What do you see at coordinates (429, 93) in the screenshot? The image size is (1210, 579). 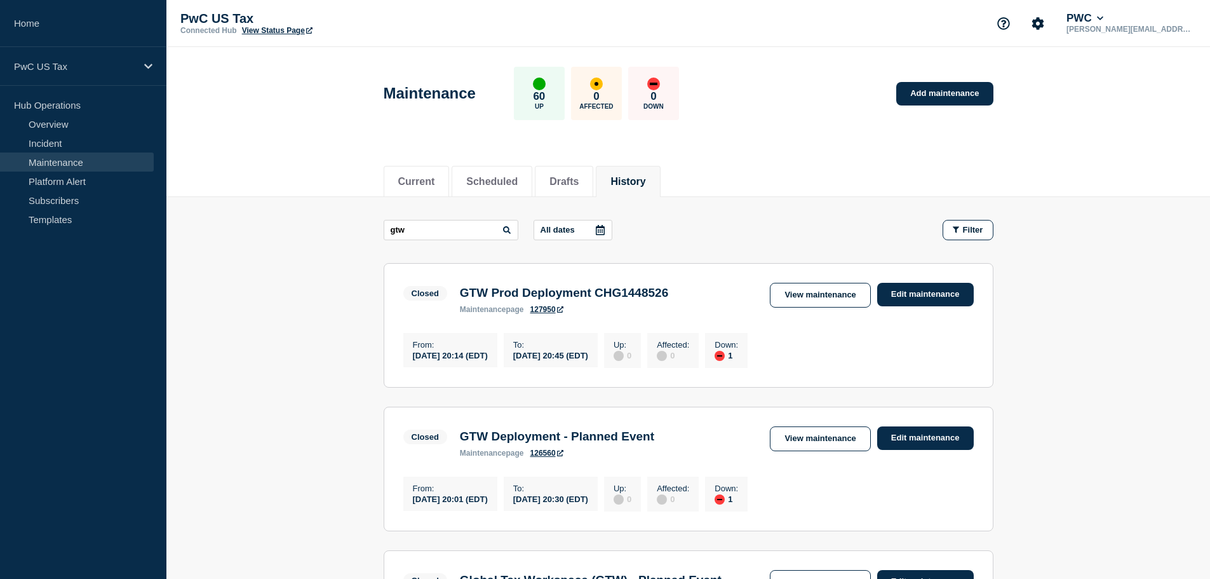 I see `h1: Maintenance` at bounding box center [429, 93].